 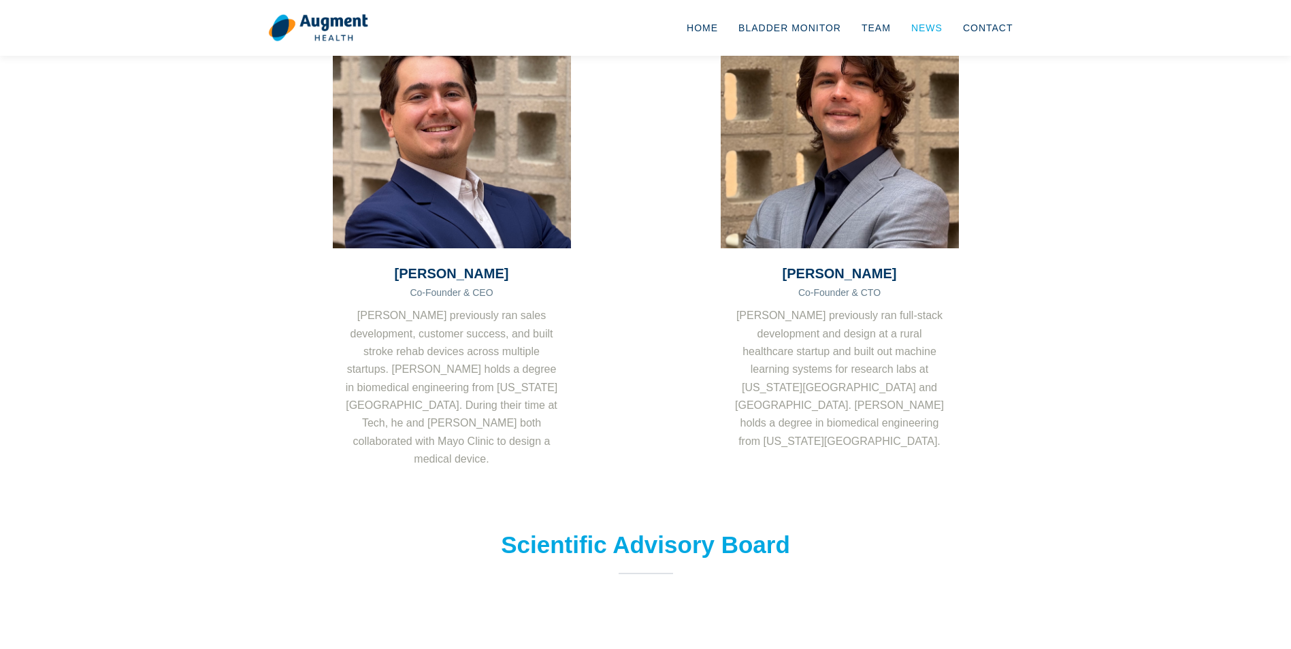 What do you see at coordinates (451, 293) in the screenshot?
I see `span: Co-Founder & CEO` at bounding box center [451, 293].